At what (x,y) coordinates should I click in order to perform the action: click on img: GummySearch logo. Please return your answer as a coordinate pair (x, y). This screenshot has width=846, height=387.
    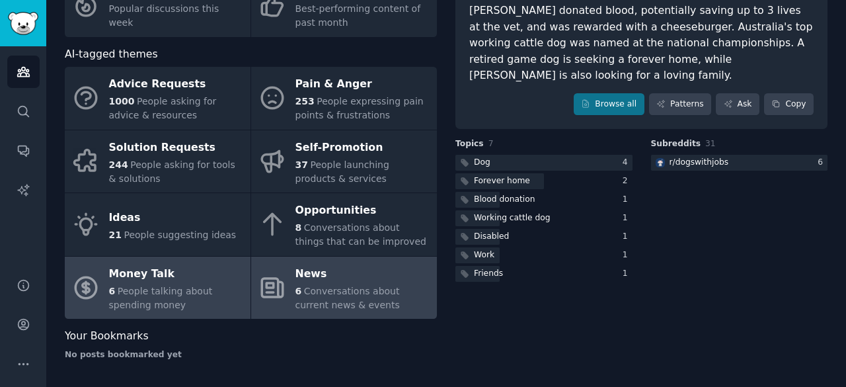
    Looking at the image, I should click on (23, 23).